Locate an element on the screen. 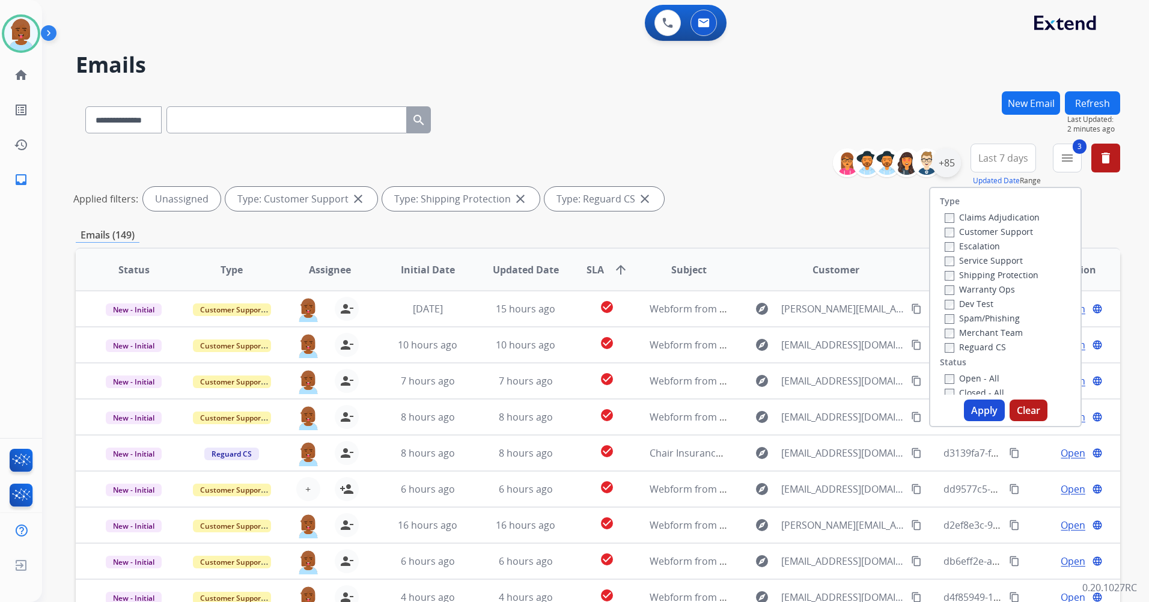  p: Applied filters: is located at coordinates (106, 199).